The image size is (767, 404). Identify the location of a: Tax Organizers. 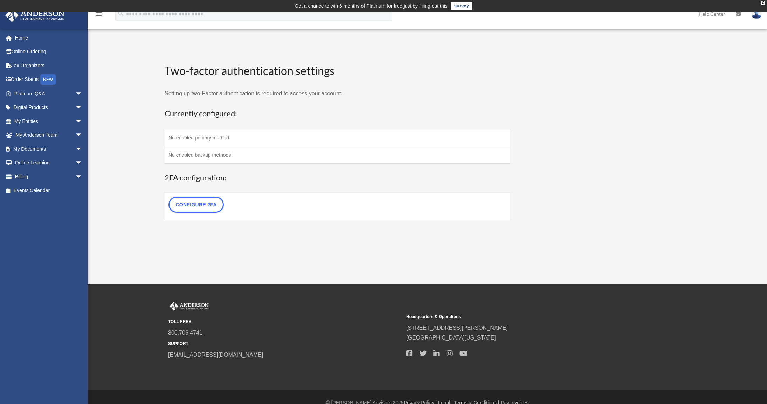
(49, 65).